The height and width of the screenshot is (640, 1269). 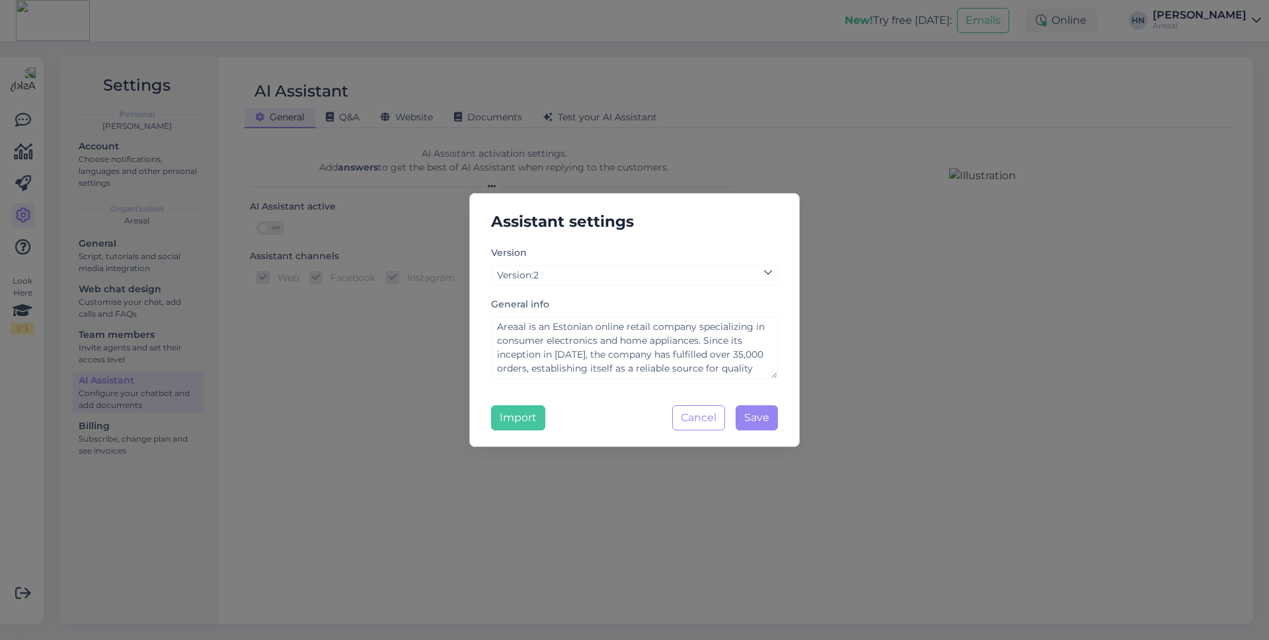 I want to click on label: Version, so click(x=512, y=253).